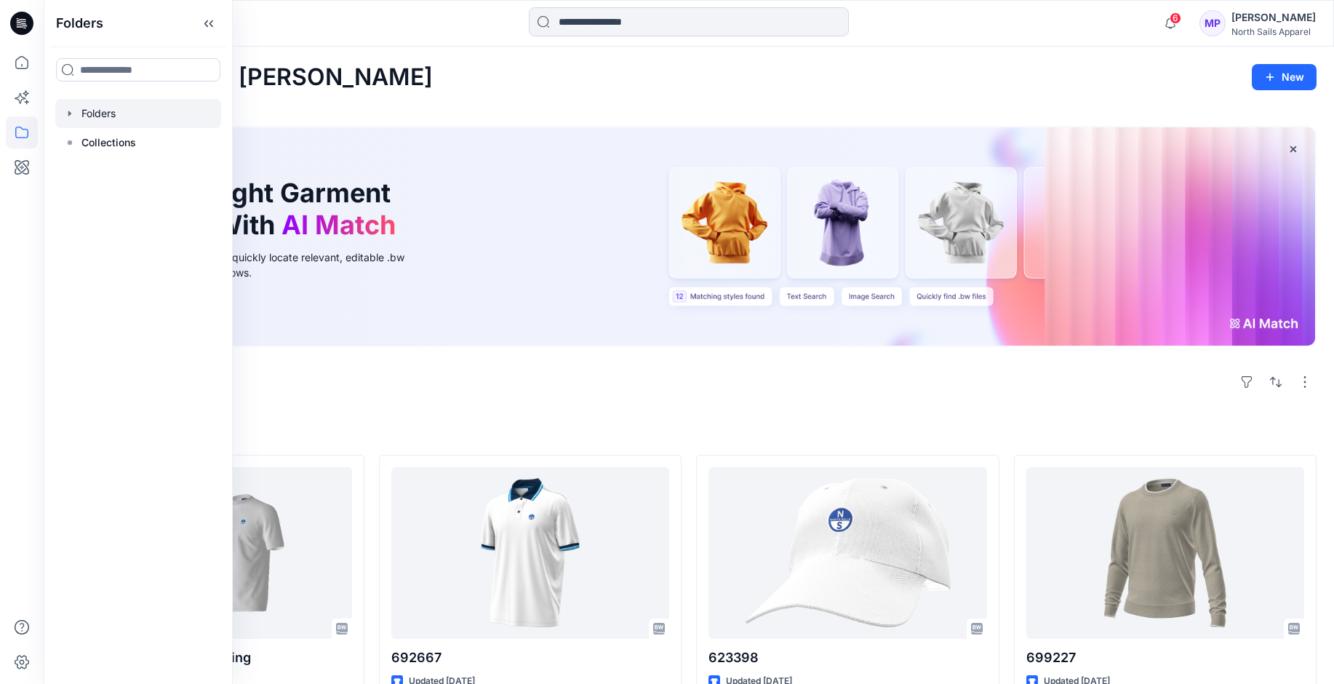  Describe the element at coordinates (1165, 553) in the screenshot. I see `a: 699227` at that location.